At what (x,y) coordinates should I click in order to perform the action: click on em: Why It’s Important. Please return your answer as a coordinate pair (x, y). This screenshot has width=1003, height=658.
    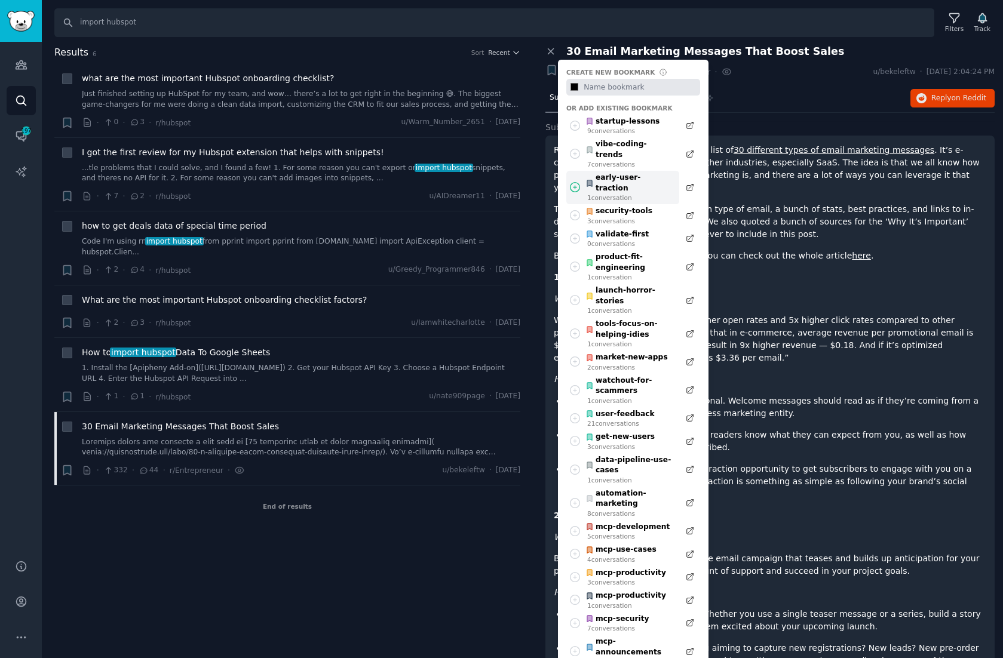
    Looking at the image, I should click on (592, 299).